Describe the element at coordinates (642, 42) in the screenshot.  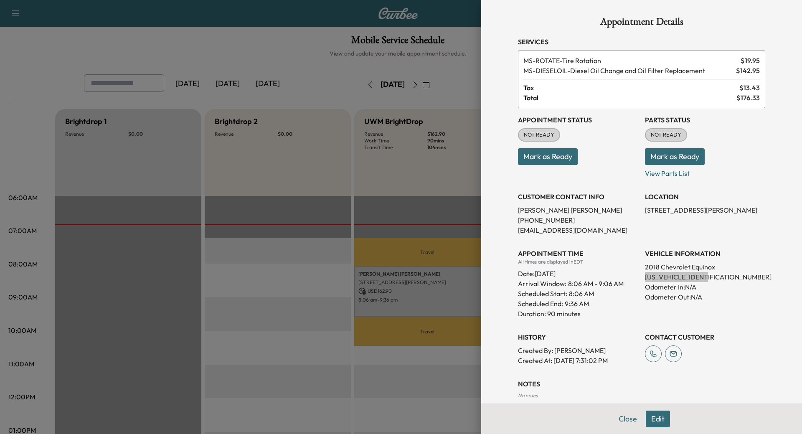
I see `h3: Services` at that location.